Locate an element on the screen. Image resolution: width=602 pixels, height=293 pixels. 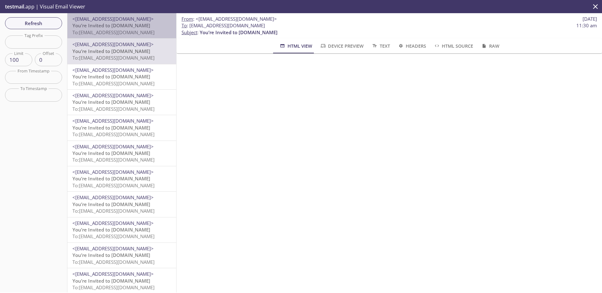
span: Headers is located at coordinates (411, 46).